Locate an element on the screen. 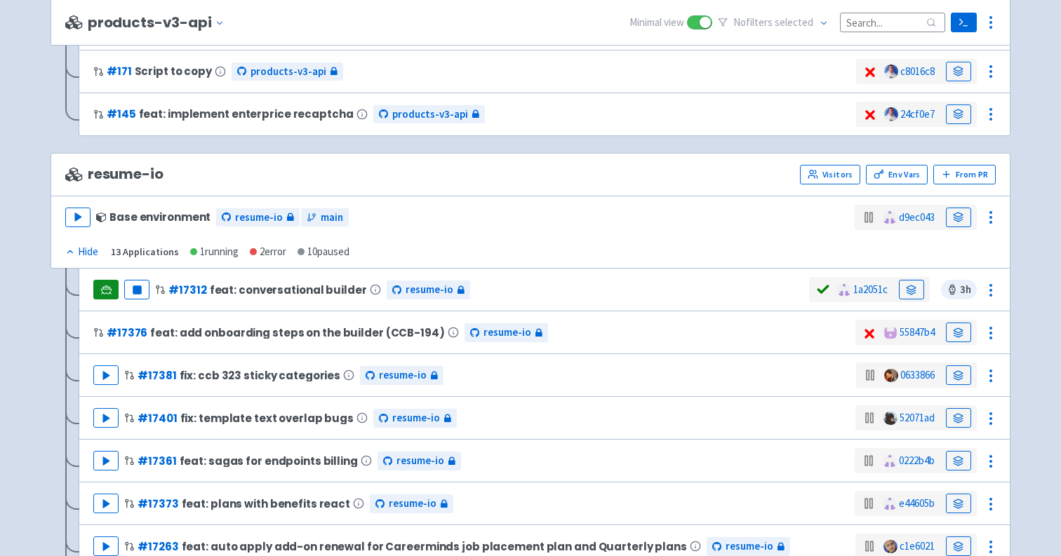  span: fix: ccb 323 sticky categories is located at coordinates (260, 375).